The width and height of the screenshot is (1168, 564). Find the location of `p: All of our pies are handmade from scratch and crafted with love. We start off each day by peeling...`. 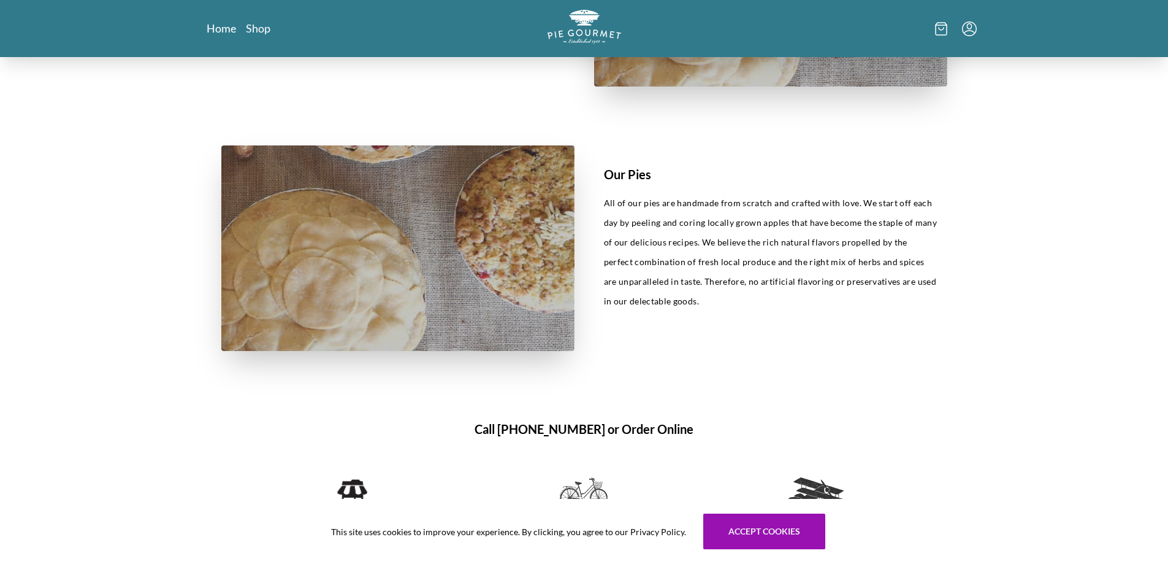

p: All of our pies are handmade from scratch and crafted with love. We start off each day by peeling... is located at coordinates (771, 252).